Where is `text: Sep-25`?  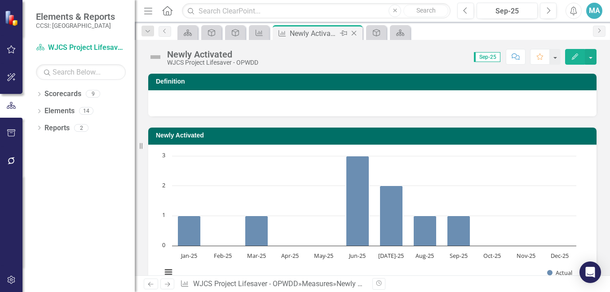 text: Sep-25 is located at coordinates (459, 256).